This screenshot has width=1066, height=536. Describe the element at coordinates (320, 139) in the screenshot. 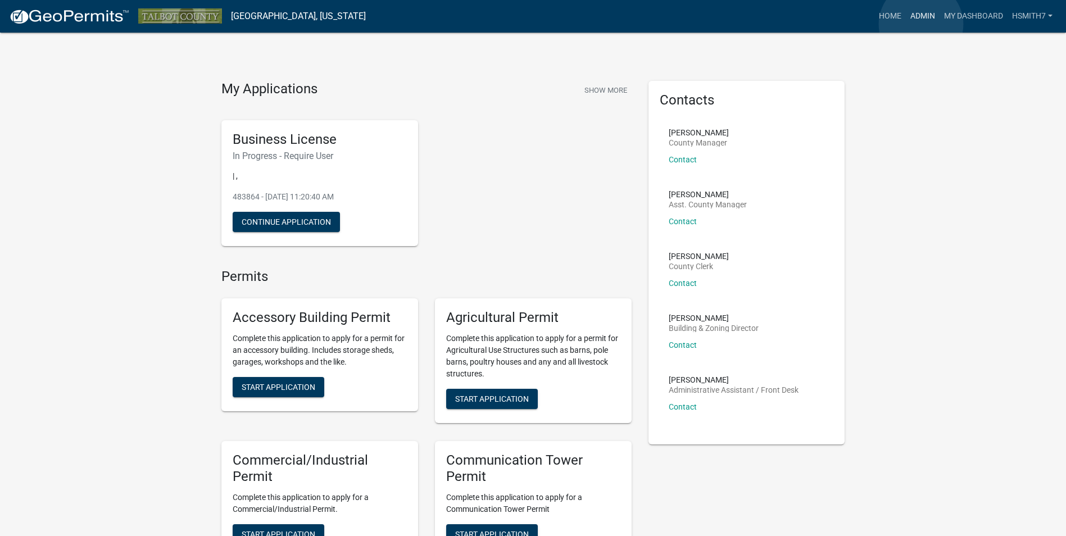

I see `h5: Business License` at that location.